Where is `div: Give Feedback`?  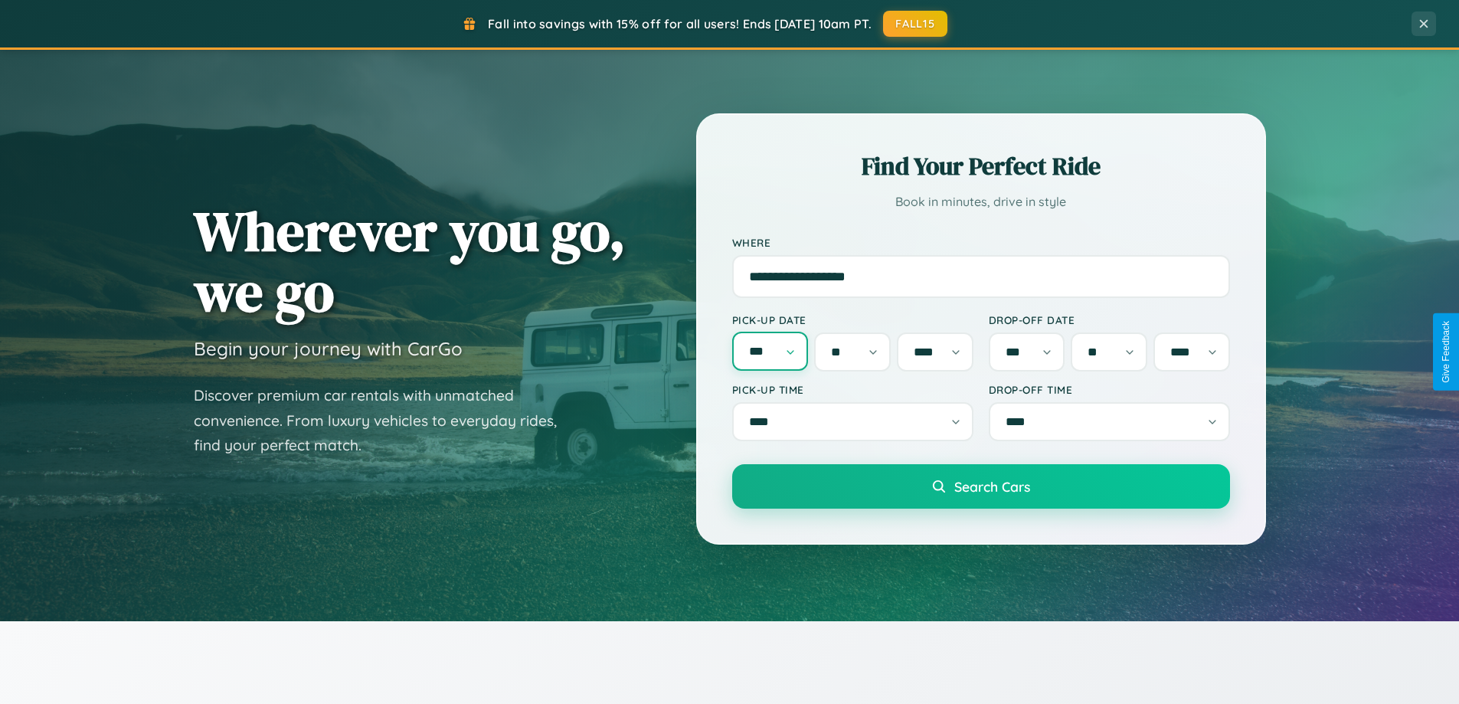 div: Give Feedback is located at coordinates (1446, 352).